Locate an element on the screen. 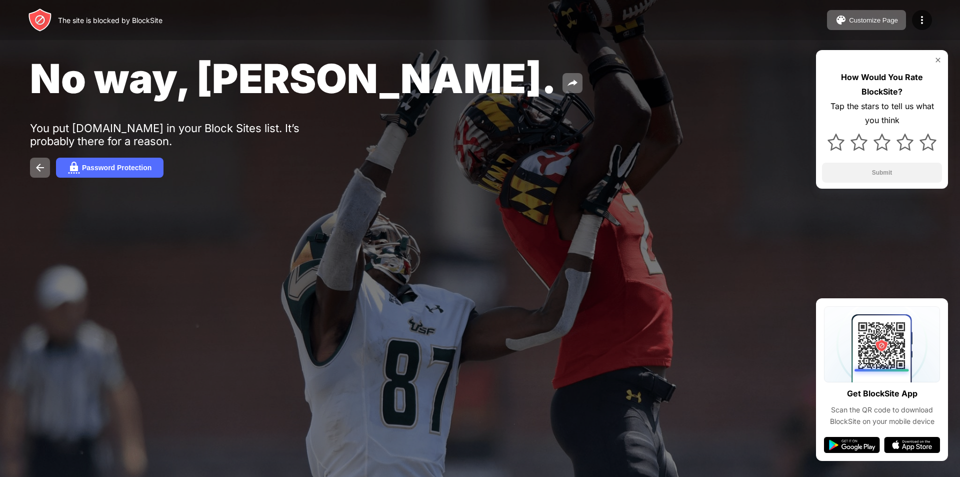  img: menu-icon.svg is located at coordinates (922, 20).